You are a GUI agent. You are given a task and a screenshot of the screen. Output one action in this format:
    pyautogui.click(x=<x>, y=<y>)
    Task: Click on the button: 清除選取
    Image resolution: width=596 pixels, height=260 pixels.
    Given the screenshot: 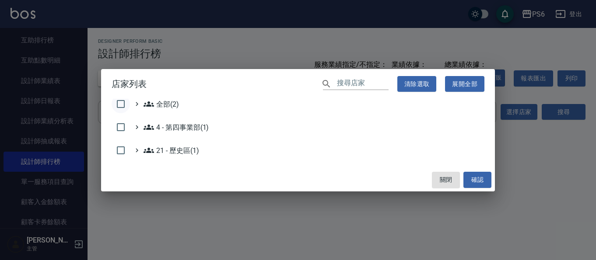 What is the action you would take?
    pyautogui.click(x=417, y=84)
    